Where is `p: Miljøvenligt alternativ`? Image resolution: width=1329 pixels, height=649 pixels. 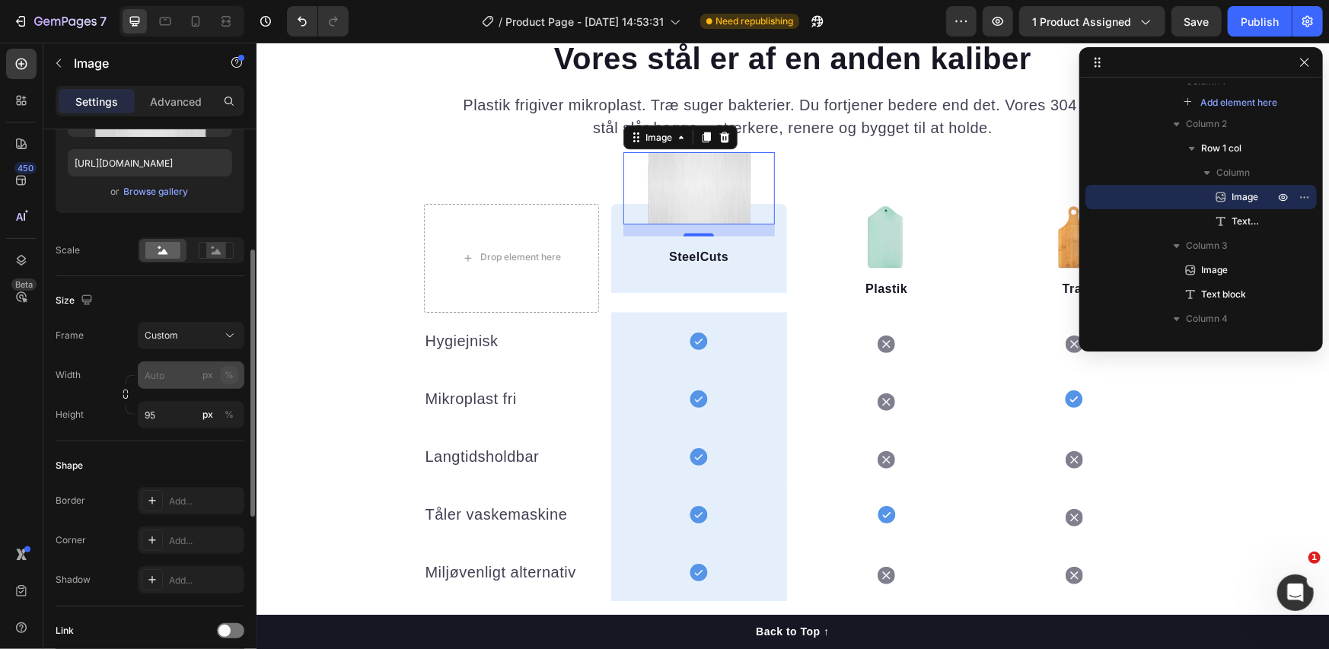
p: Miljøvenligt alternativ is located at coordinates (255, 531).